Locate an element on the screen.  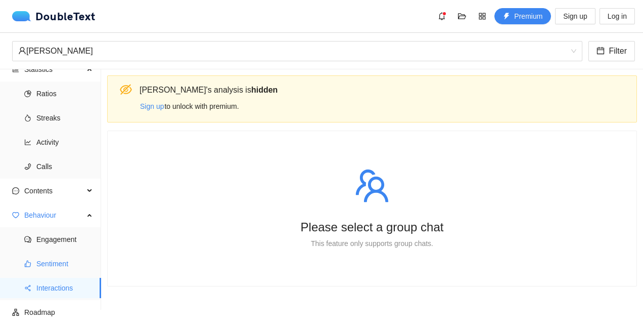
div: This feature only supports group chats. is located at coordinates (372, 243).